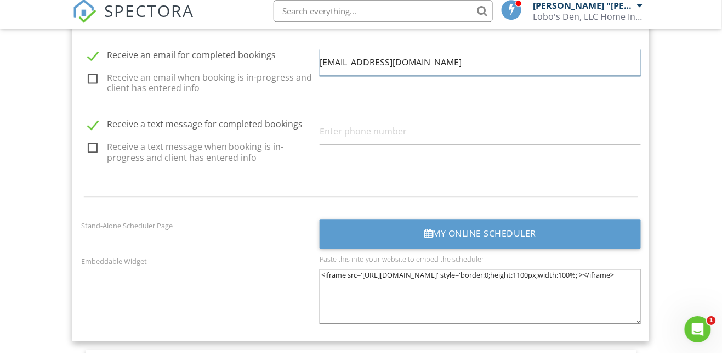 The width and height of the screenshot is (722, 360). I want to click on label: Receive a text message when booking is in-progress and client has entered info, so click(201, 155).